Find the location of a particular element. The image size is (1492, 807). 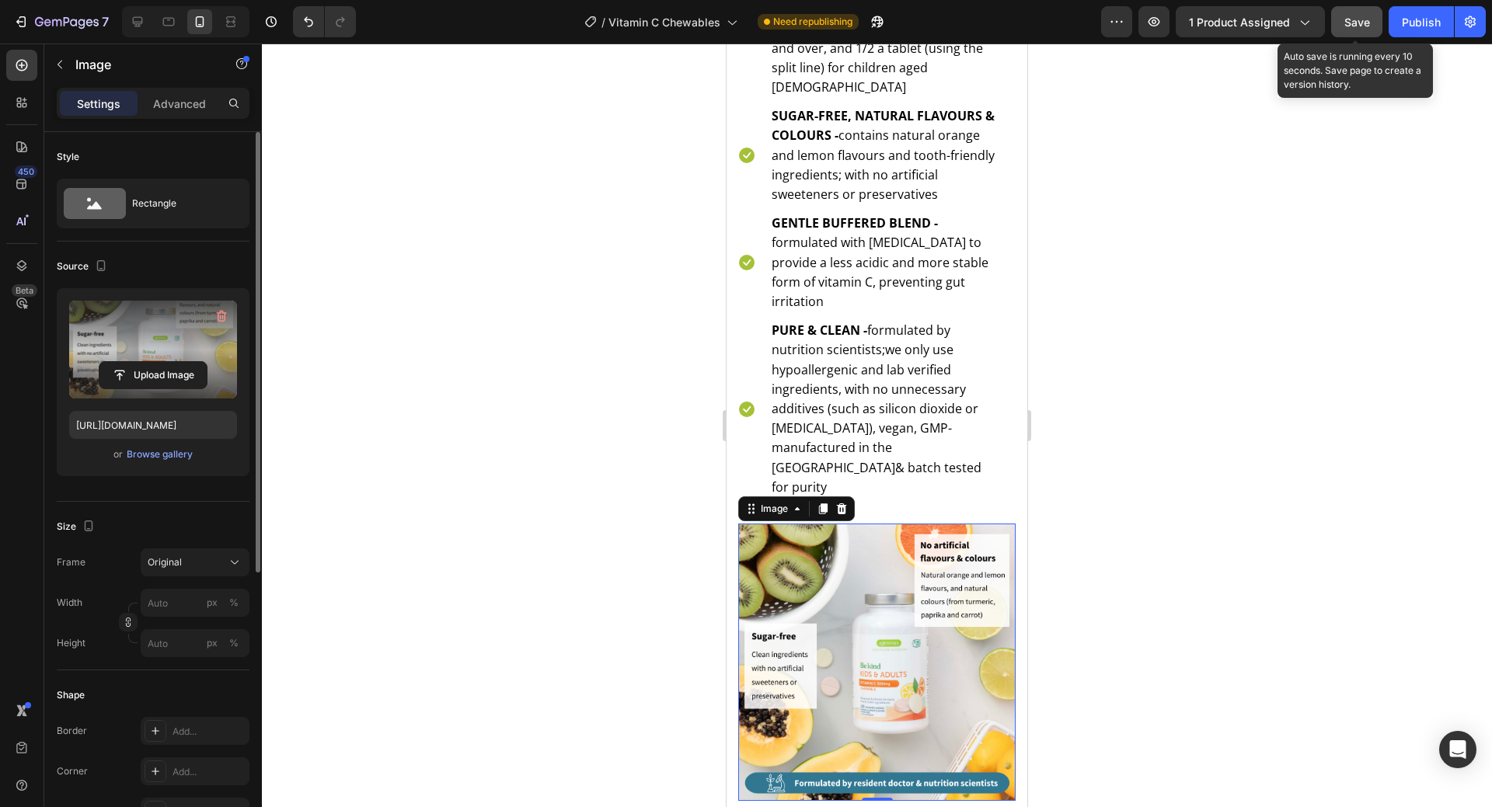

button: Save is located at coordinates (1356, 22).